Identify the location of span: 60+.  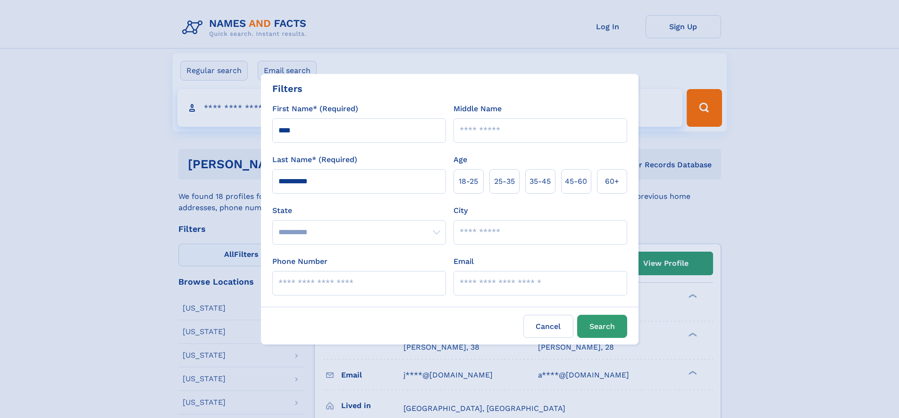
(612, 182).